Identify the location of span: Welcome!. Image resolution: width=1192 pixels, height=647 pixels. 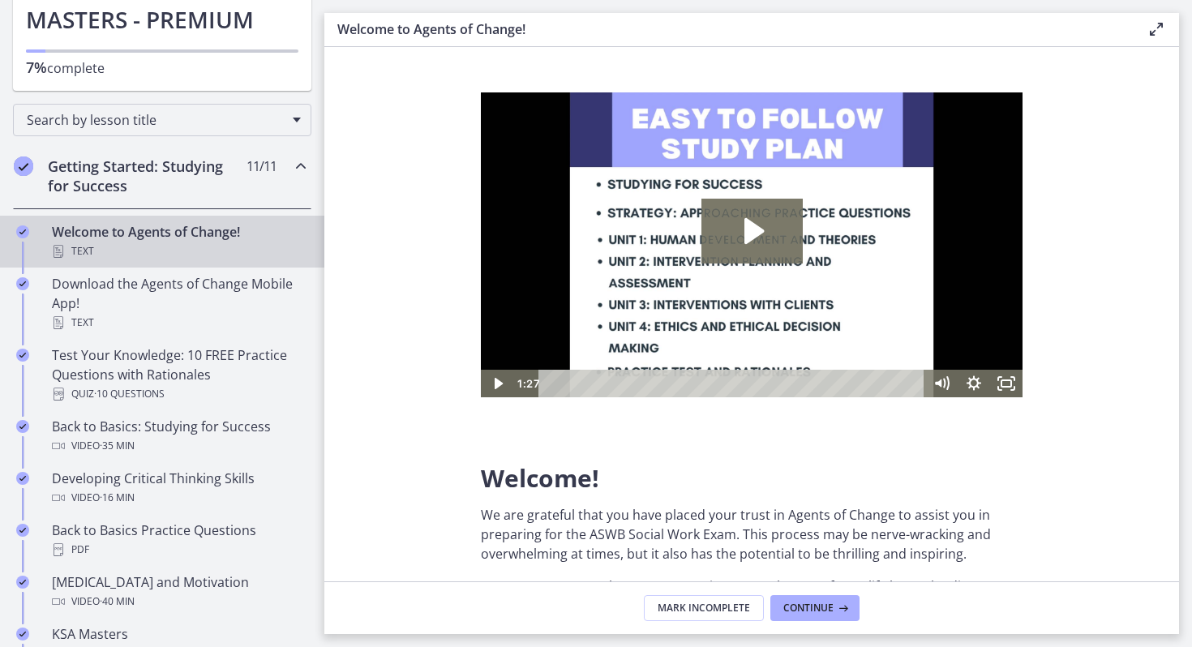
(540, 477).